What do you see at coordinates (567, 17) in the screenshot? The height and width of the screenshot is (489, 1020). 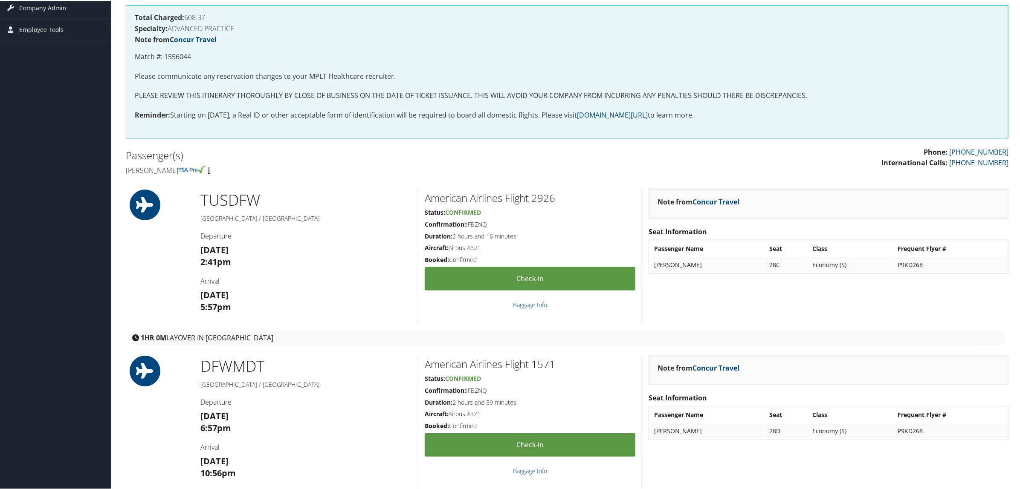 I see `h4: 608.37` at bounding box center [567, 17].